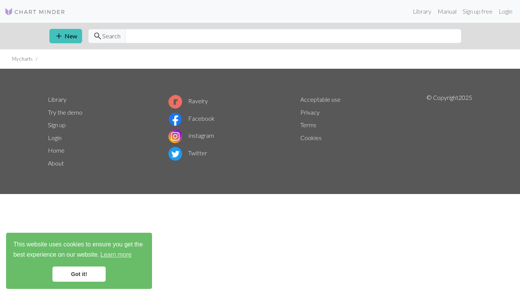 This screenshot has height=295, width=520. What do you see at coordinates (35, 12) in the screenshot?
I see `img: Logo` at bounding box center [35, 12].